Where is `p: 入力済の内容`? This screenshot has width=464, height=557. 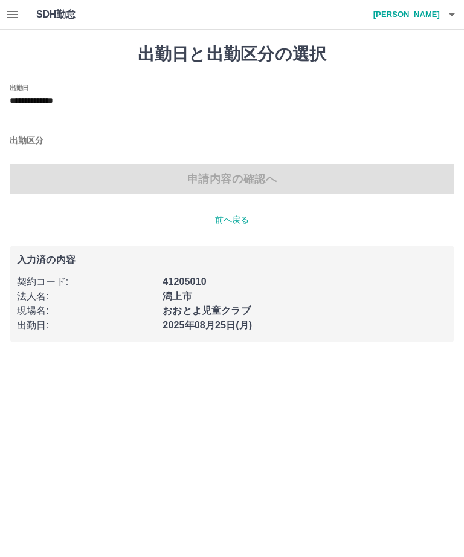 p: 入力済の内容 is located at coordinates (232, 260).